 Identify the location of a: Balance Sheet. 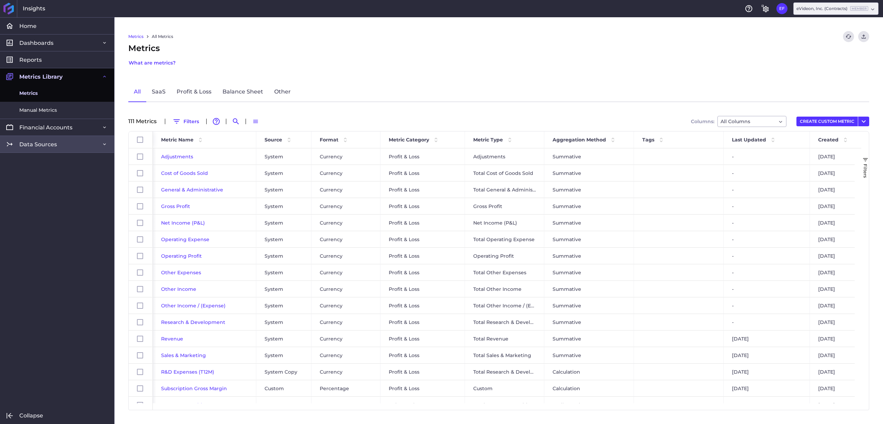
(243, 92).